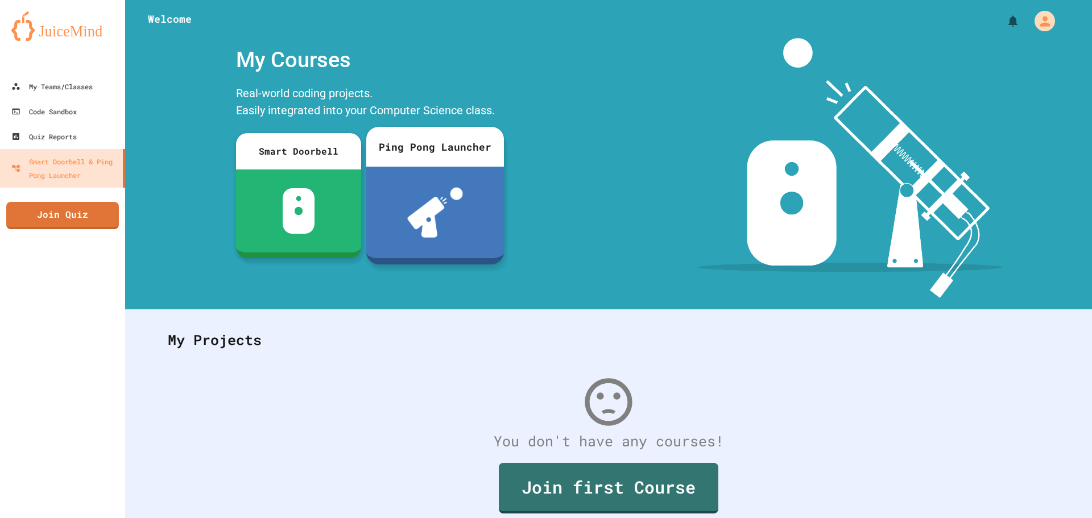 The width and height of the screenshot is (1092, 518). I want to click on div: My Account, so click(1041, 21).